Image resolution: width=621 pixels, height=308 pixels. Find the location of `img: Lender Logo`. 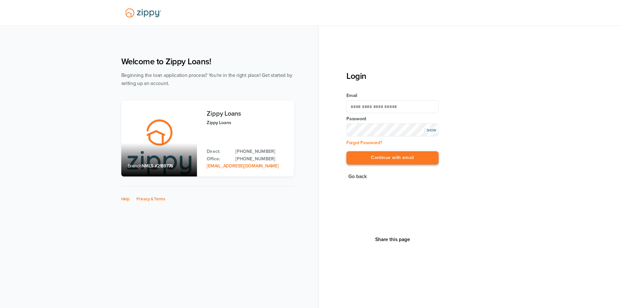

img: Lender Logo is located at coordinates (143, 13).